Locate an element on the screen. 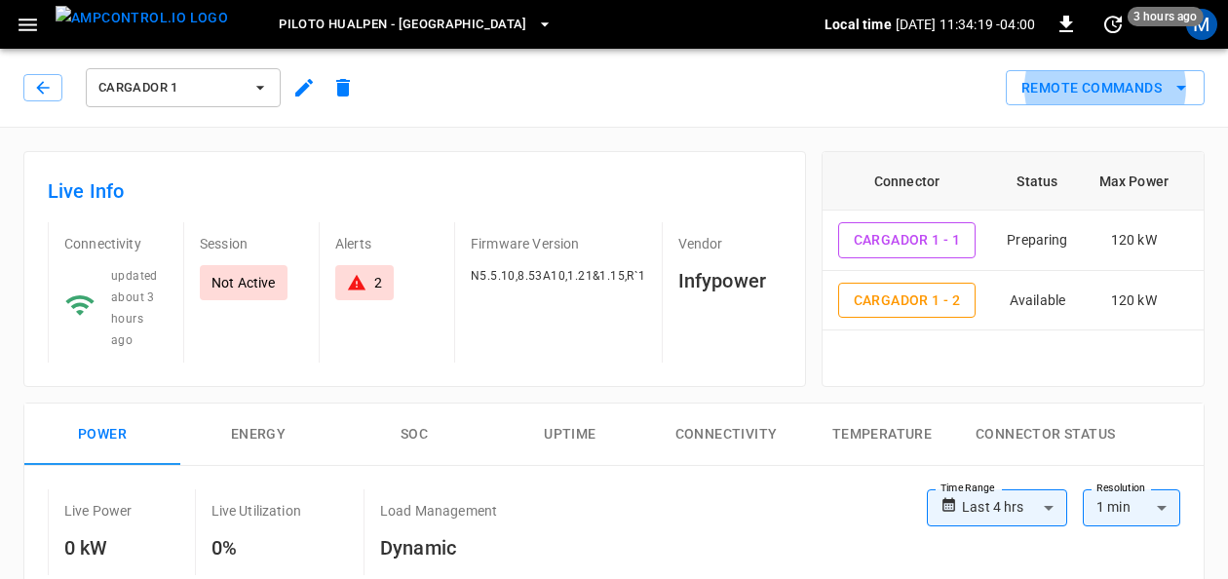  th: Max Power is located at coordinates (1134, 181).